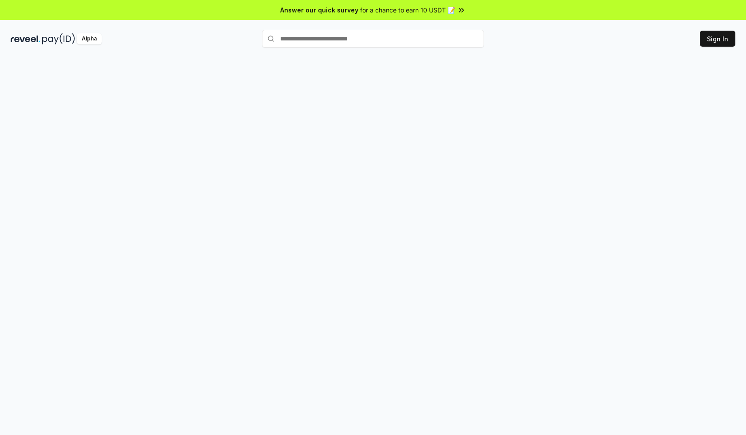 The height and width of the screenshot is (435, 746). I want to click on span: Answer our quick survey, so click(319, 10).